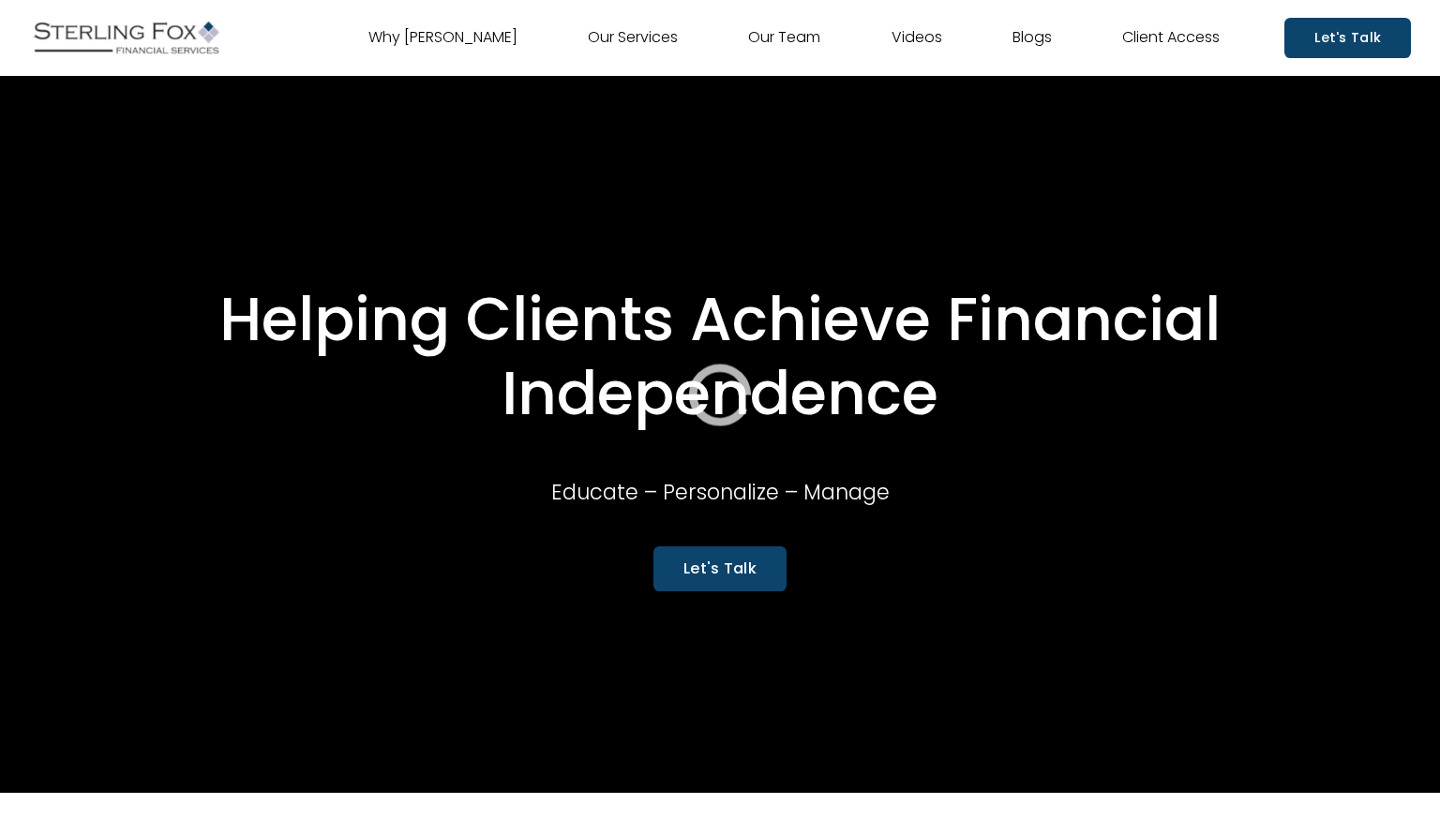  Describe the element at coordinates (720, 357) in the screenshot. I see `h1: Helping Clients Achieve Financial Independence` at that location.